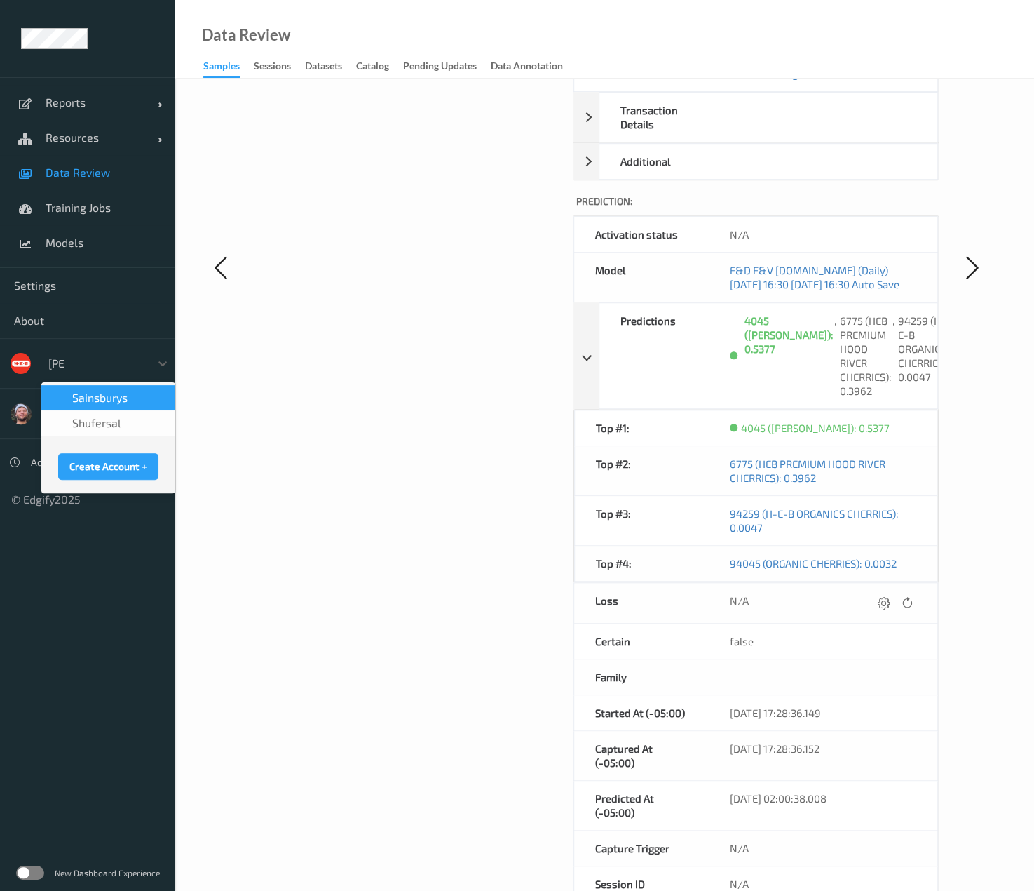 The image size is (1034, 891). I want to click on a: 94045 (ORGANIC CHERRIES): 0.0032, so click(813, 563).